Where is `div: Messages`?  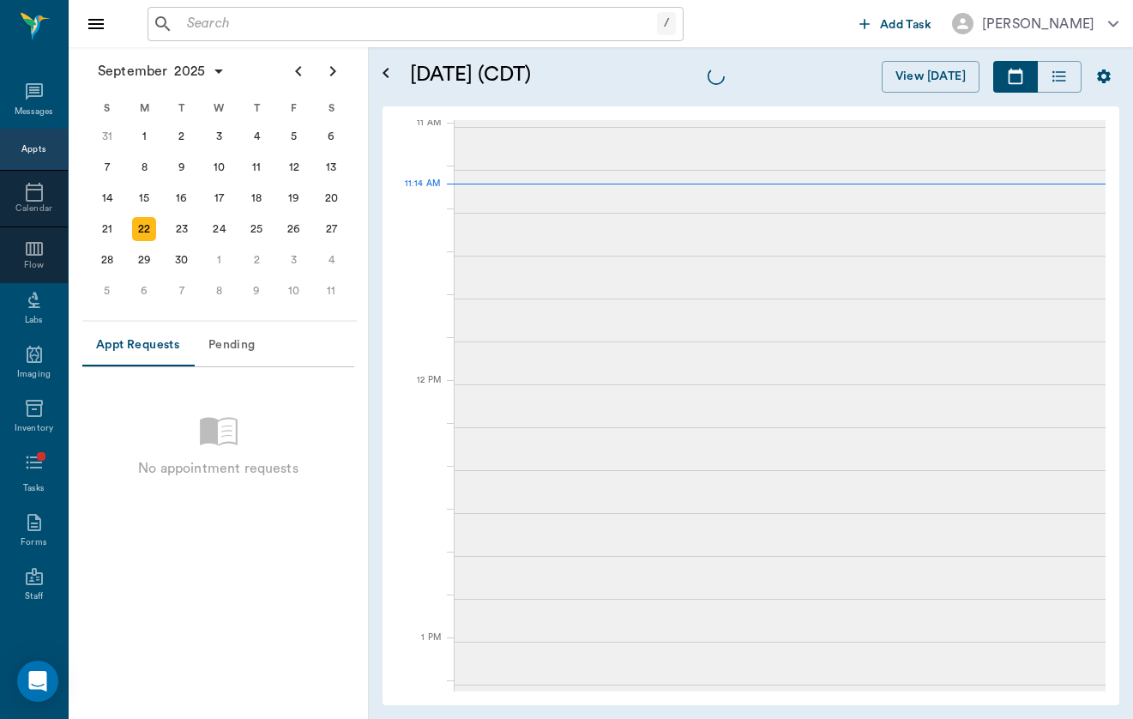 div: Messages is located at coordinates (34, 111).